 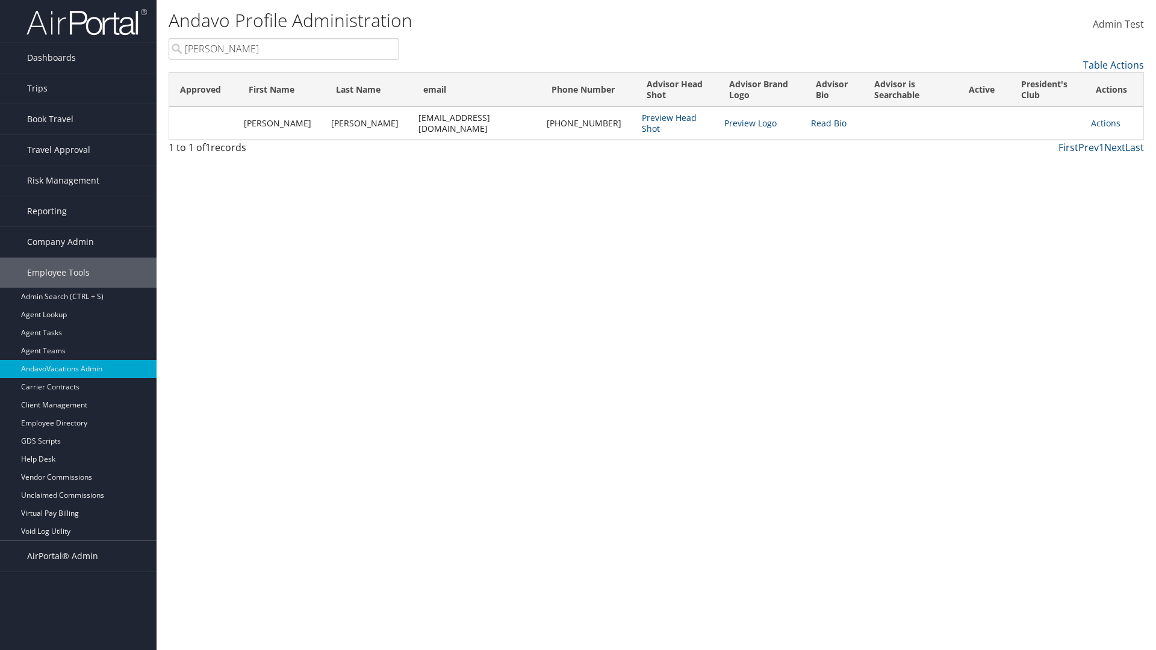 What do you see at coordinates (1114, 90) in the screenshot?
I see `th: Actions` at bounding box center [1114, 90].